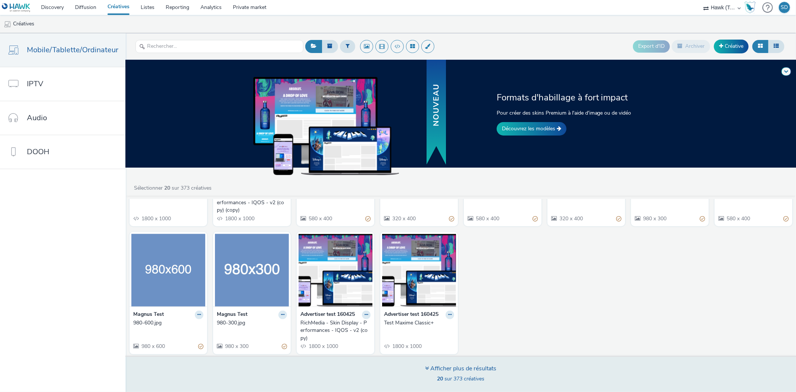  I want to click on span: IPTV, so click(35, 84).